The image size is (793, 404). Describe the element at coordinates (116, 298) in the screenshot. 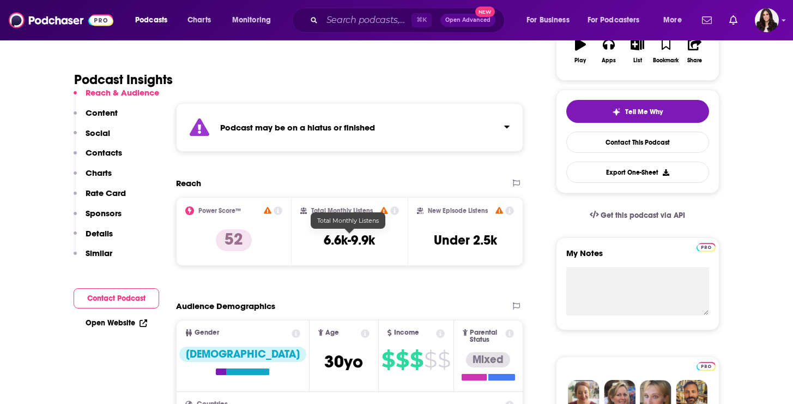

I see `button: Contact Podcast` at that location.